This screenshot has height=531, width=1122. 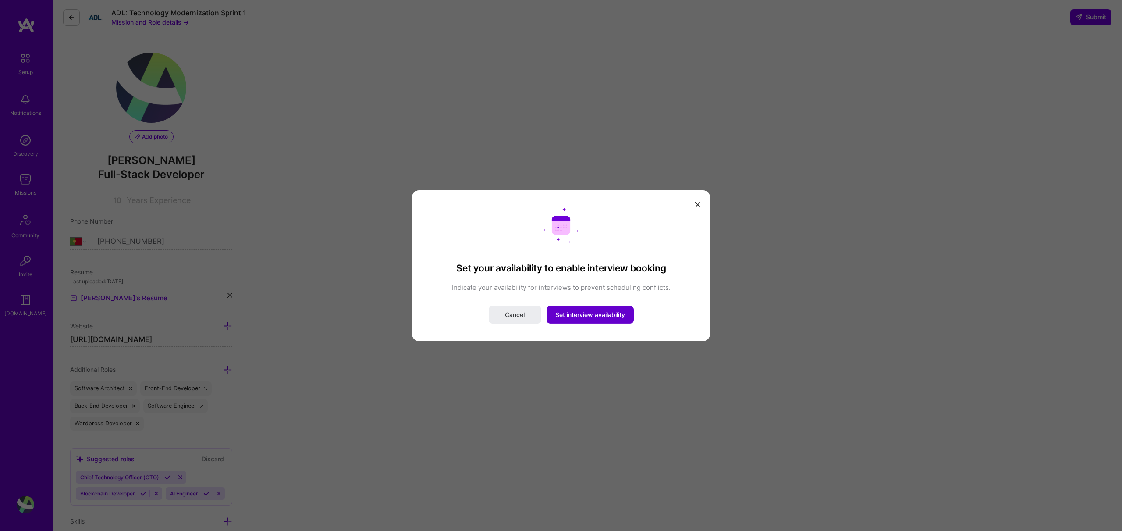 I want to click on h3: Set your availability to enable interview booking, so click(x=561, y=267).